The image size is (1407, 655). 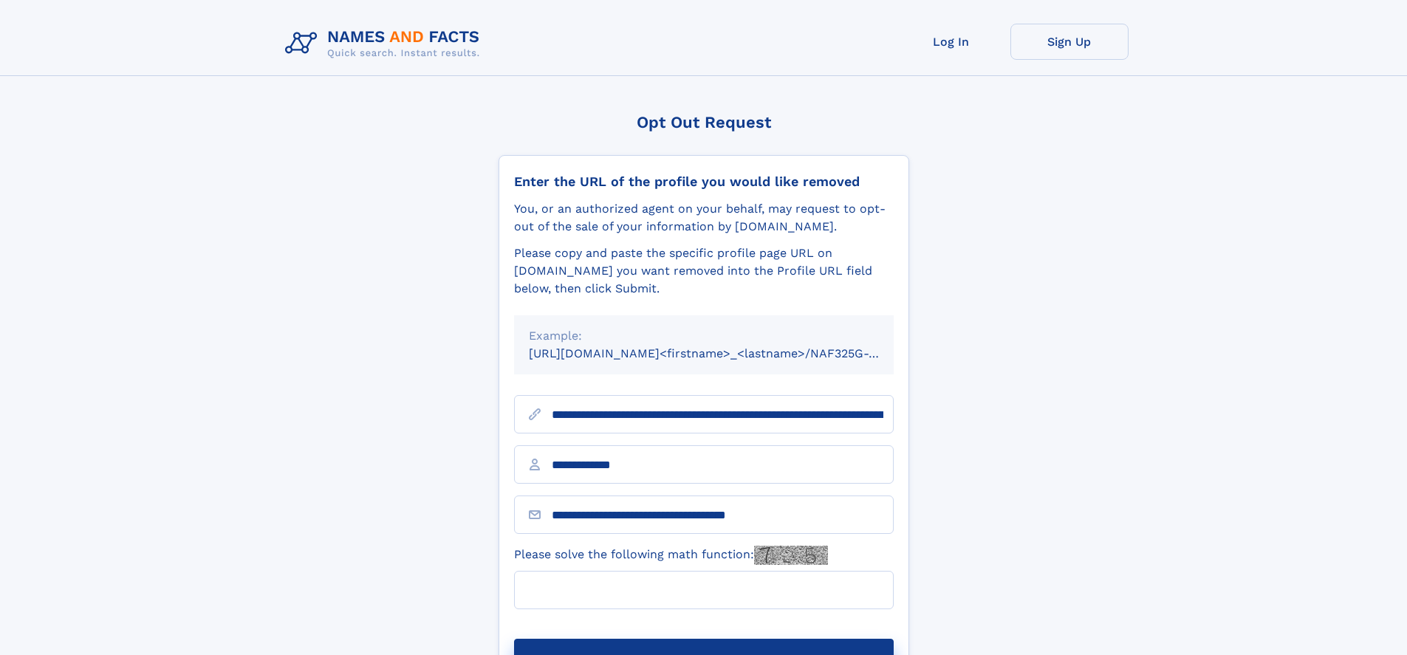 I want to click on a: Sign Up, so click(x=1070, y=41).